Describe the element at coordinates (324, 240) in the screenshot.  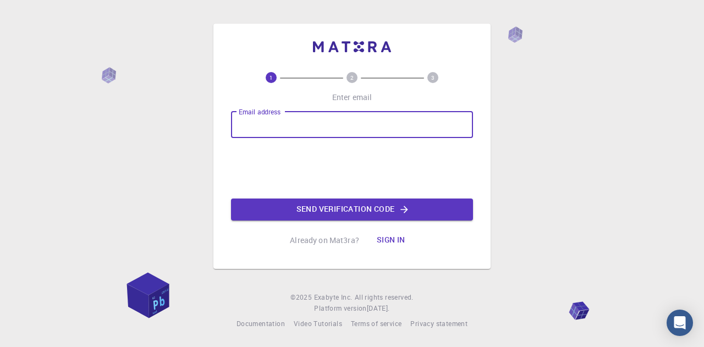
I see `p: Already on Mat3ra?` at that location.